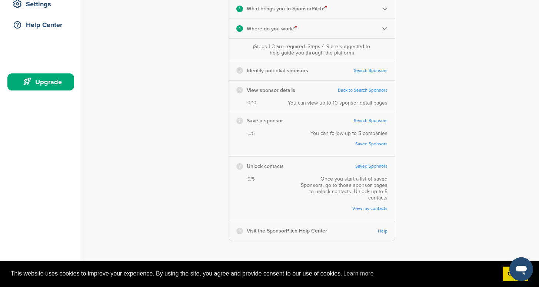 The width and height of the screenshot is (539, 287). What do you see at coordinates (240, 90) in the screenshot?
I see `div: 6` at bounding box center [240, 90].